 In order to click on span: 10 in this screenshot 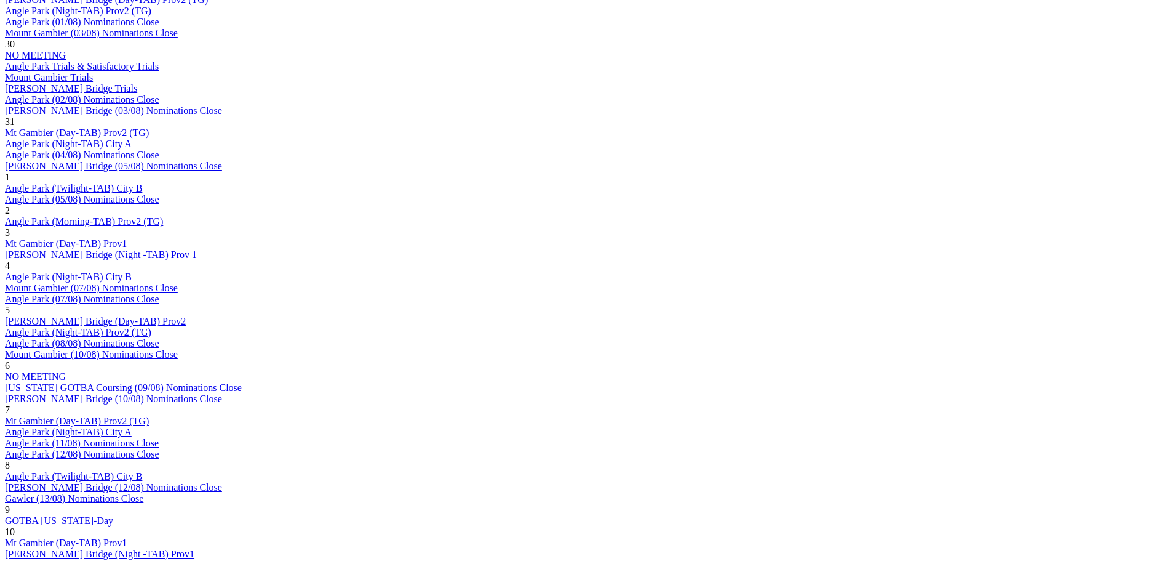, I will do `click(10, 531)`.